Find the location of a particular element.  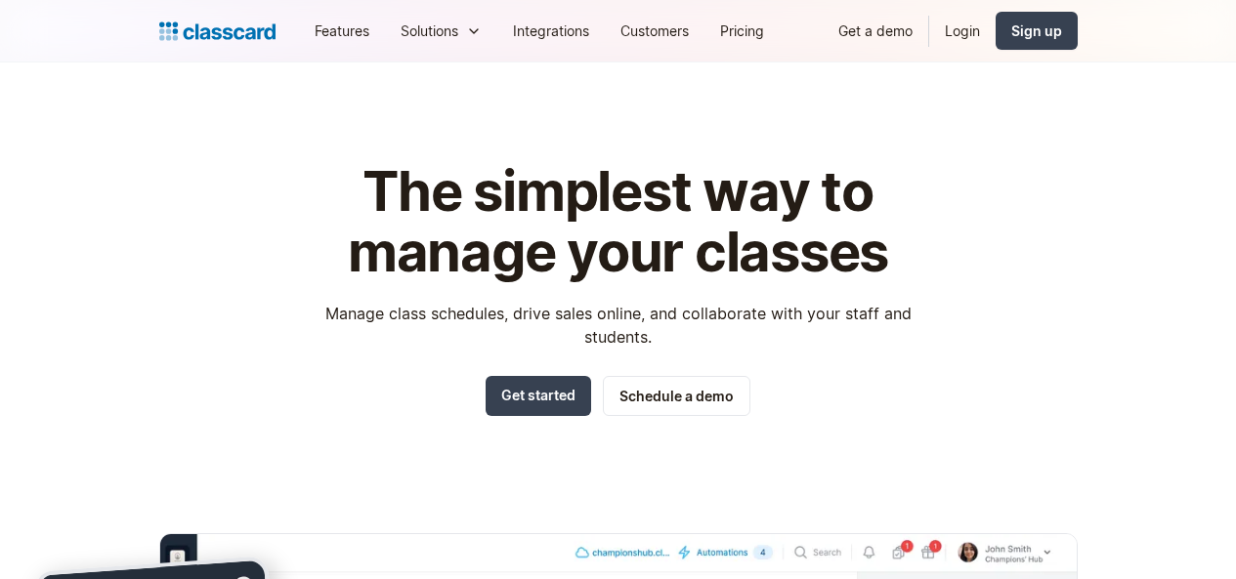

a: Sign up is located at coordinates (1036, 30).